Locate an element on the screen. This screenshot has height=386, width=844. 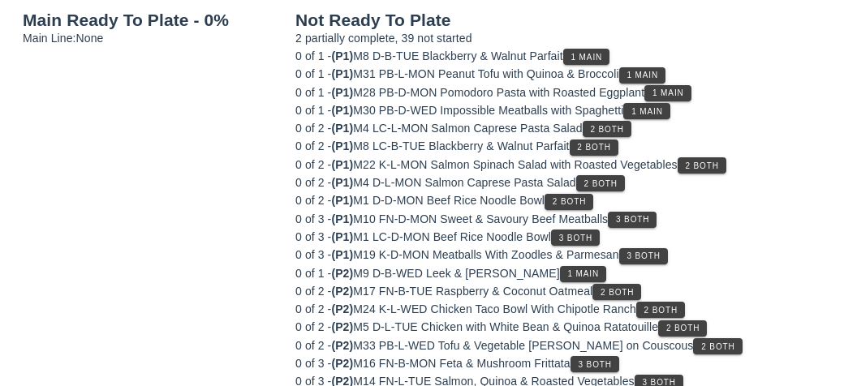
div: M28 PB-D-MON Pomodoro Pasta with Roasted Eggplant is located at coordinates (558, 93).